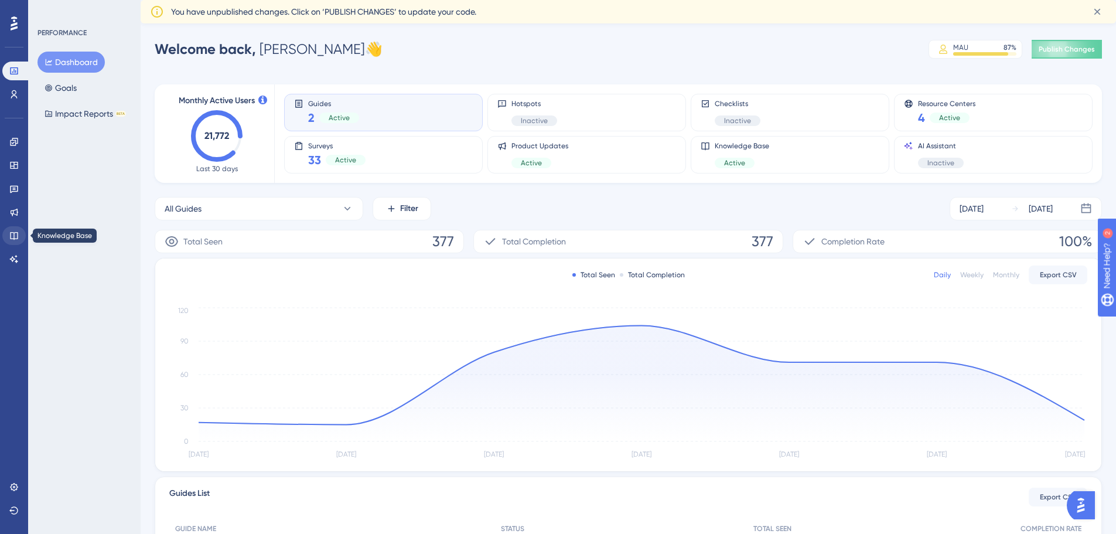 The image size is (1116, 534). I want to click on div: Weekly, so click(972, 275).